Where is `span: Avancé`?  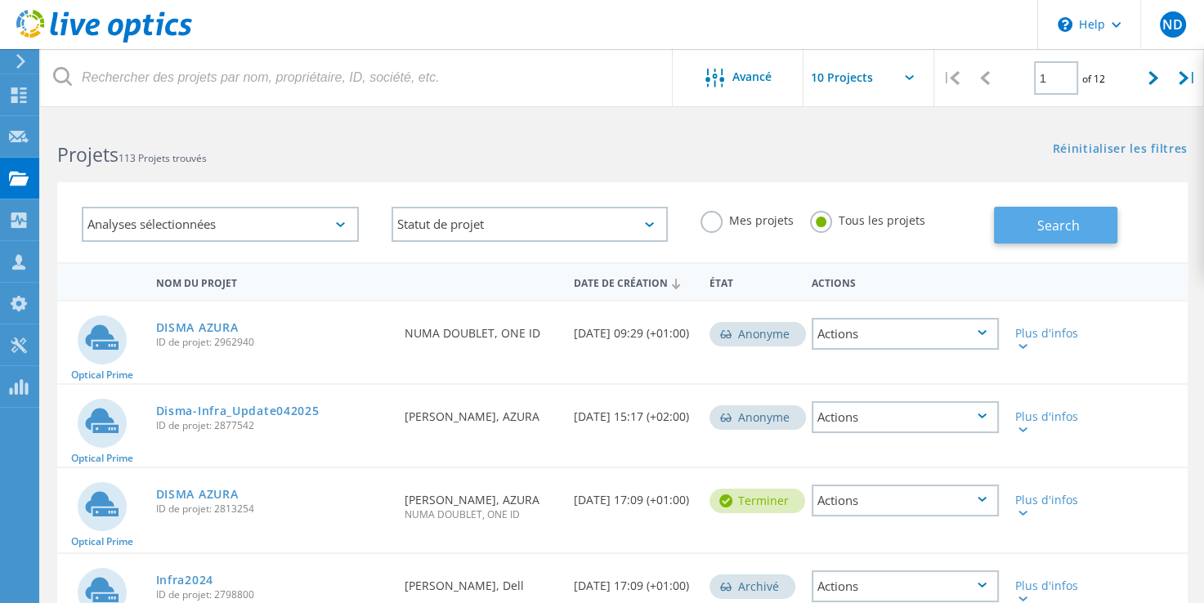
span: Avancé is located at coordinates (752, 77).